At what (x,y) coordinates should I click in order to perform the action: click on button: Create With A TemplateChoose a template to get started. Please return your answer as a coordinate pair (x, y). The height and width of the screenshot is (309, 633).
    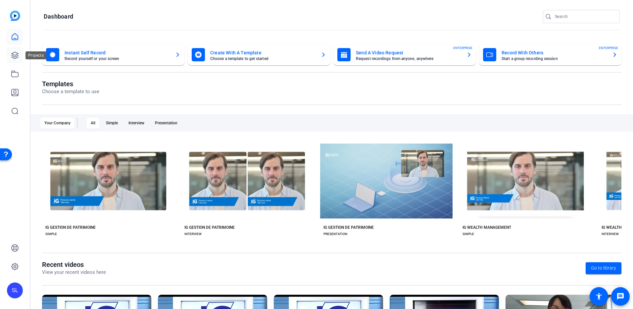
    Looking at the image, I should click on (259, 55).